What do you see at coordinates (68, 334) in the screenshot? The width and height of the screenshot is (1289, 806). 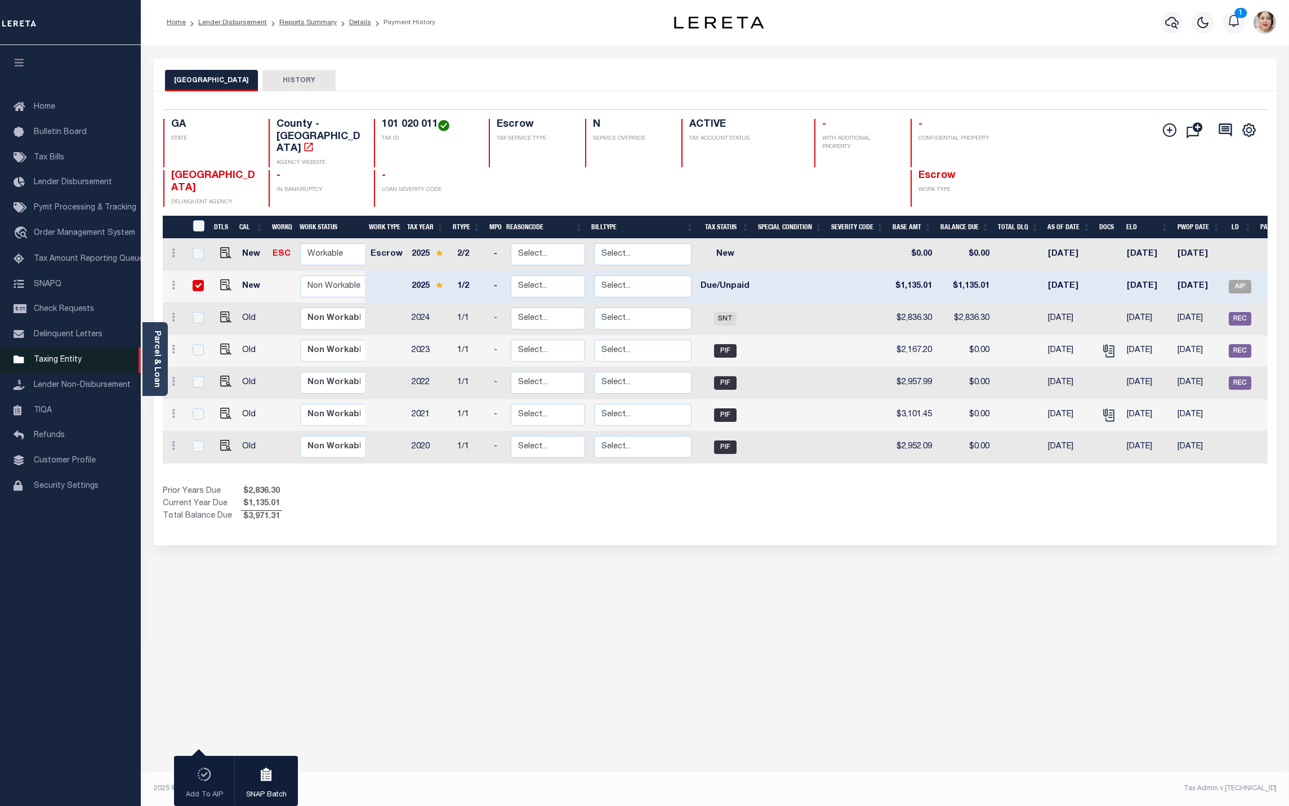 I see `span: Delinquent Letters` at bounding box center [68, 334].